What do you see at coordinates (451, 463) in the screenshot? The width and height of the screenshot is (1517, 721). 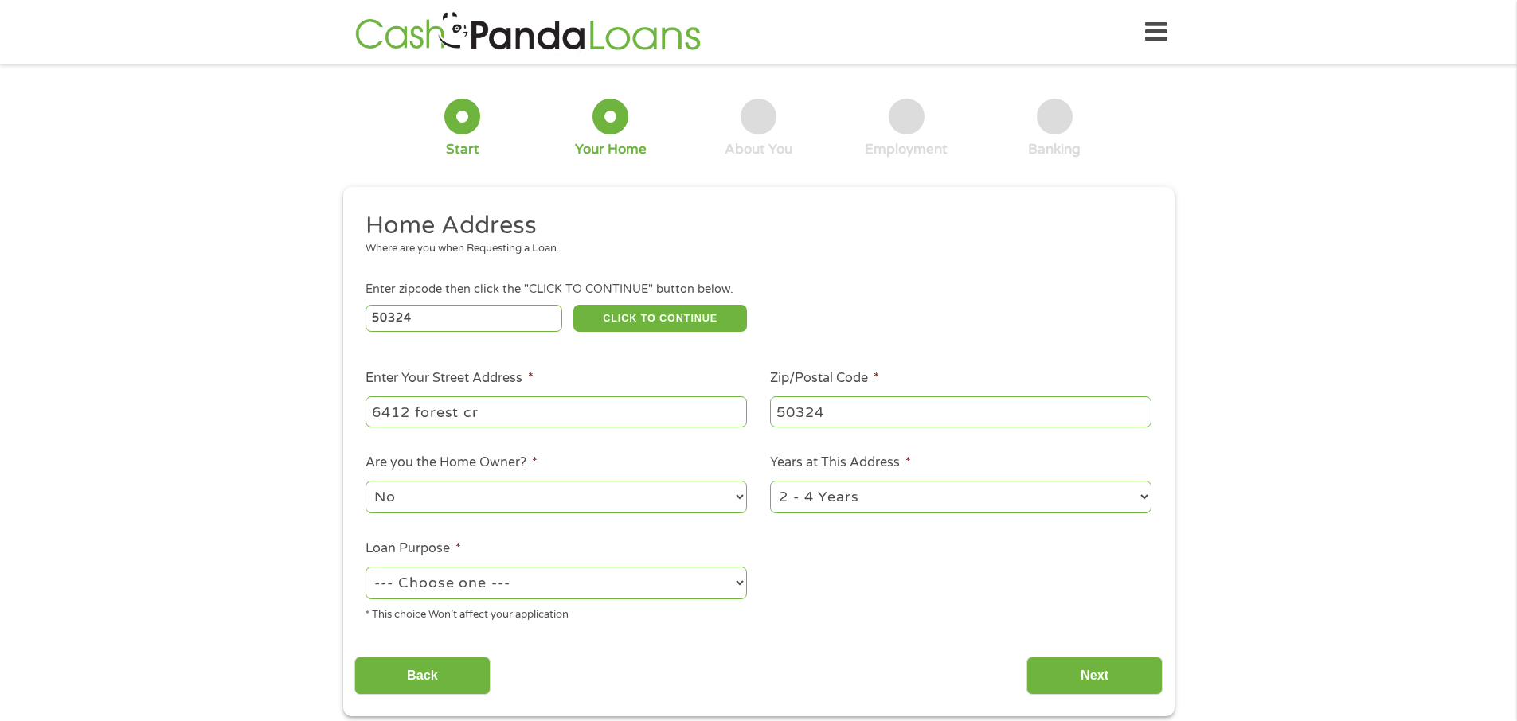 I see `label: Are you the Home Owner?` at bounding box center [451, 463].